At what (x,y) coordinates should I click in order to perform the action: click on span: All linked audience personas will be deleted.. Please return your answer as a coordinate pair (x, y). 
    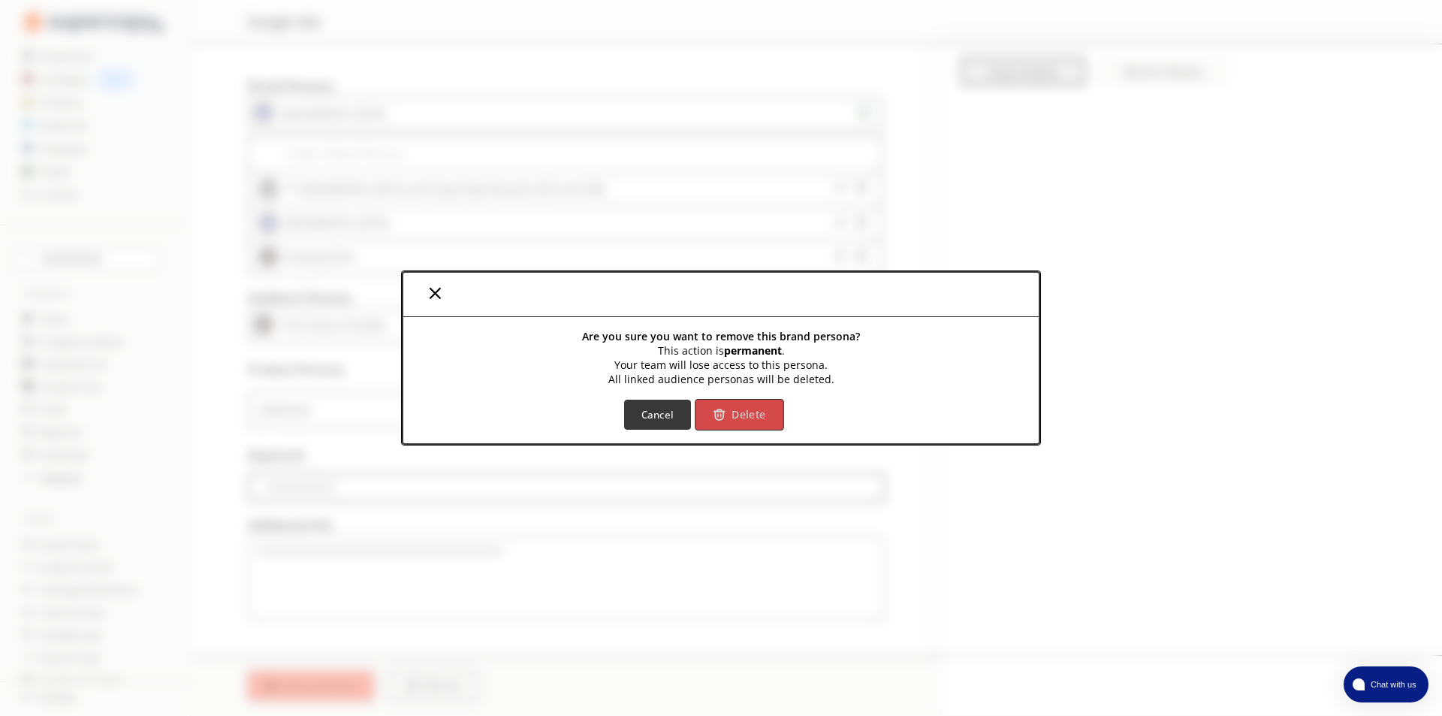
    Looking at the image, I should click on (721, 379).